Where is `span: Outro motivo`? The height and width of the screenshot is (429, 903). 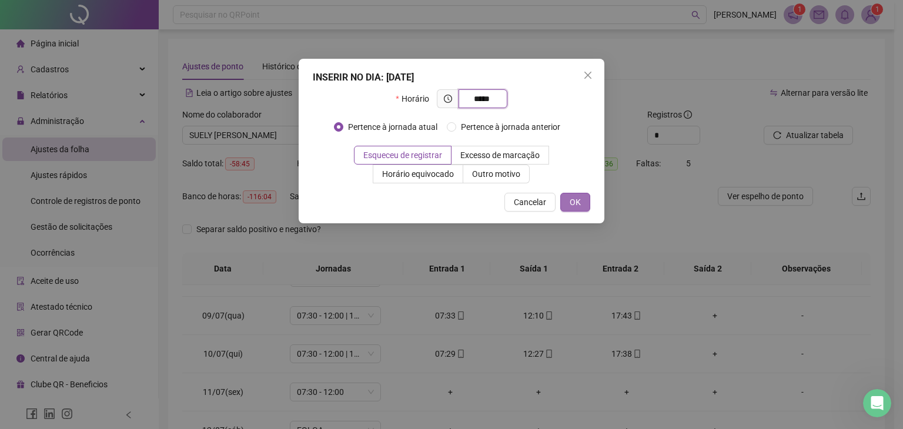 span: Outro motivo is located at coordinates (496, 174).